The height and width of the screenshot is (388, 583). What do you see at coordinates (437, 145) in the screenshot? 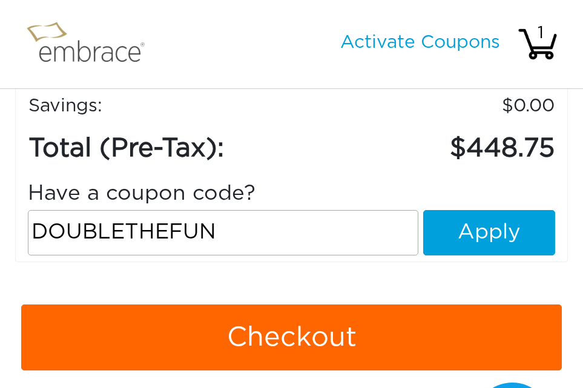
I see `td: 448.75` at bounding box center [437, 145].